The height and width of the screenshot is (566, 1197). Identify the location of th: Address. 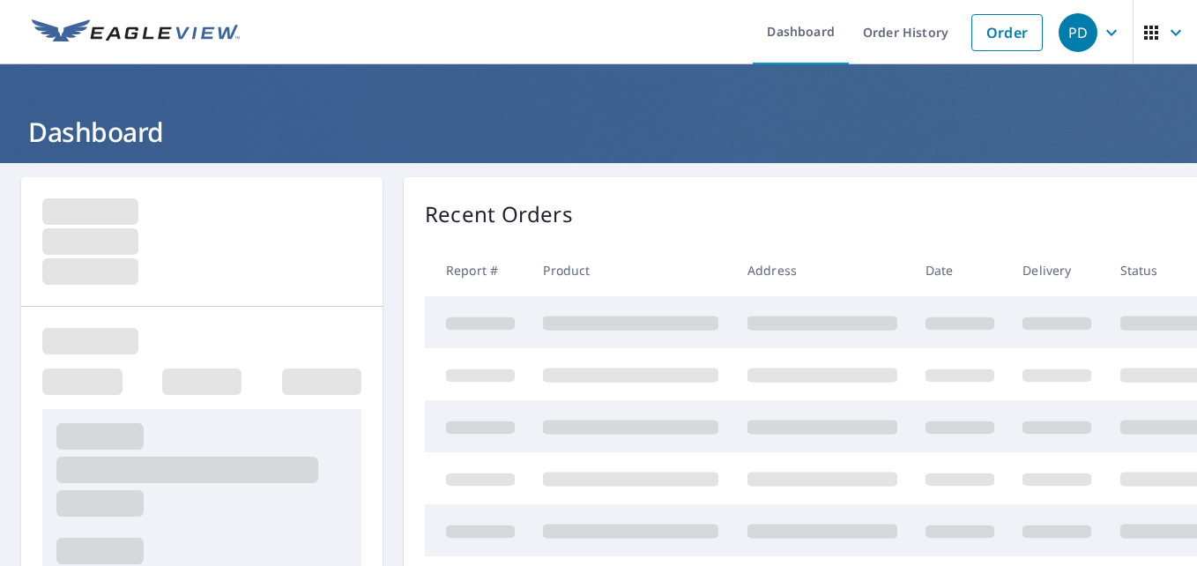
(822, 270).